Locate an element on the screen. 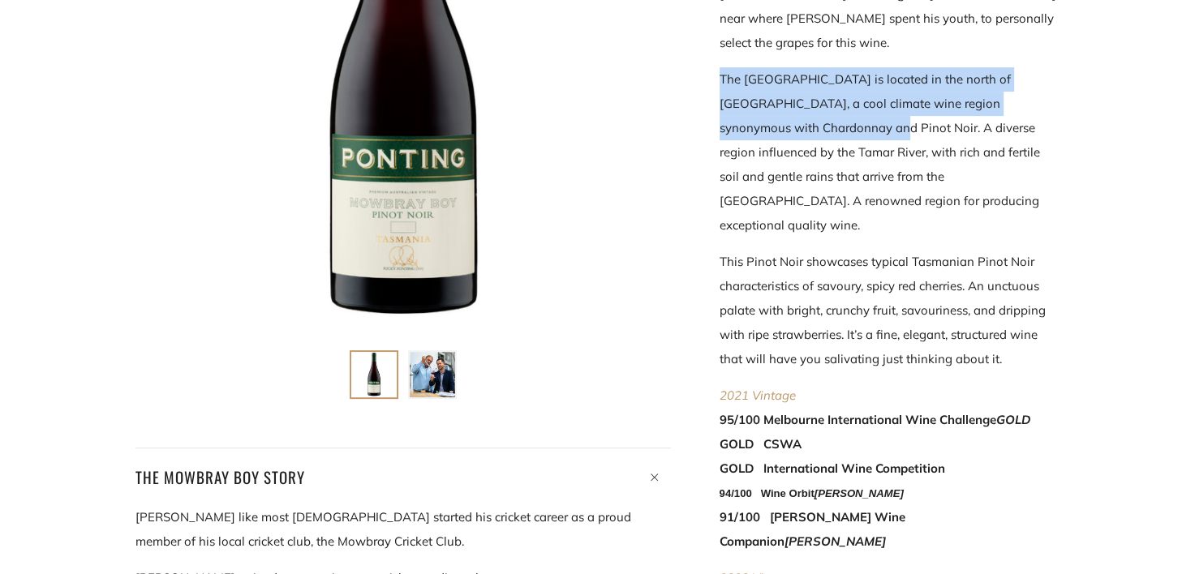 This screenshot has width=1195, height=574. strong: 94/100 Wine Orbit is located at coordinates (811, 493).